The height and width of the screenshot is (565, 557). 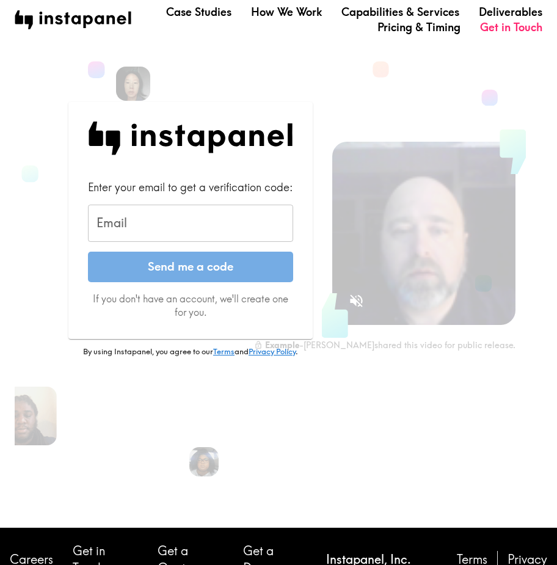 I want to click on p: If you don't have an account, we'll create one for you., so click(x=191, y=305).